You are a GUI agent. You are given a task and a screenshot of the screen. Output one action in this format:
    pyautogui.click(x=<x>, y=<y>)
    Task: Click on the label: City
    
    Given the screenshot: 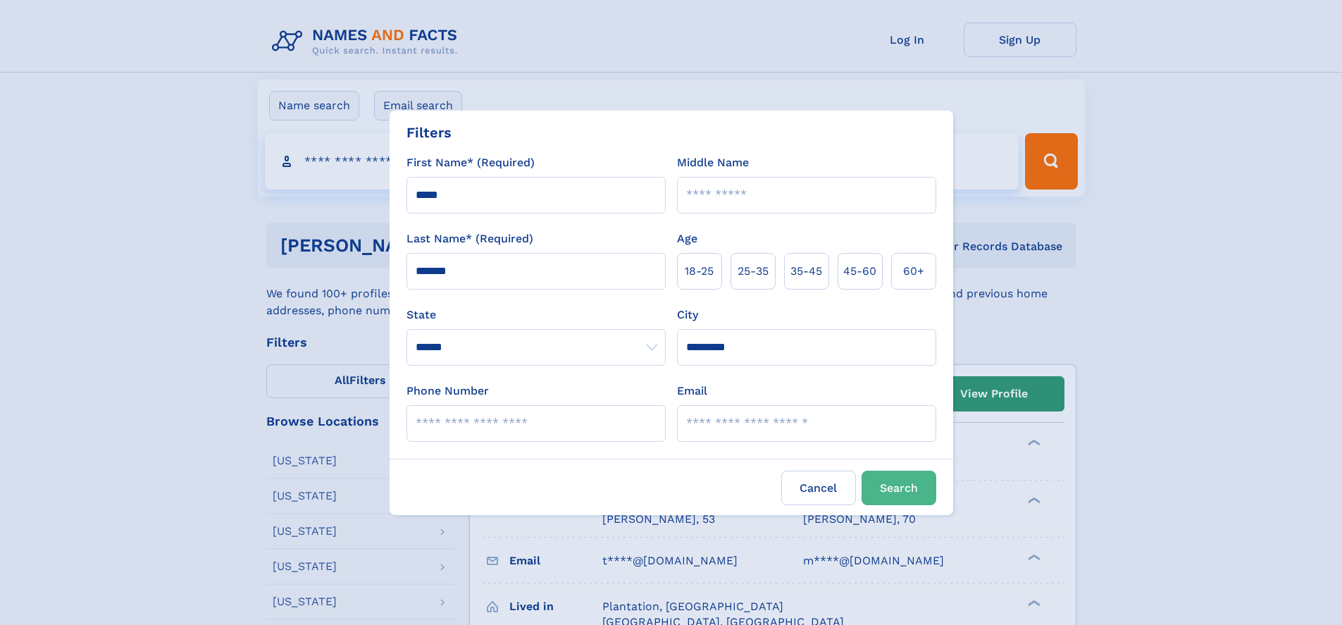 What is the action you would take?
    pyautogui.click(x=688, y=315)
    